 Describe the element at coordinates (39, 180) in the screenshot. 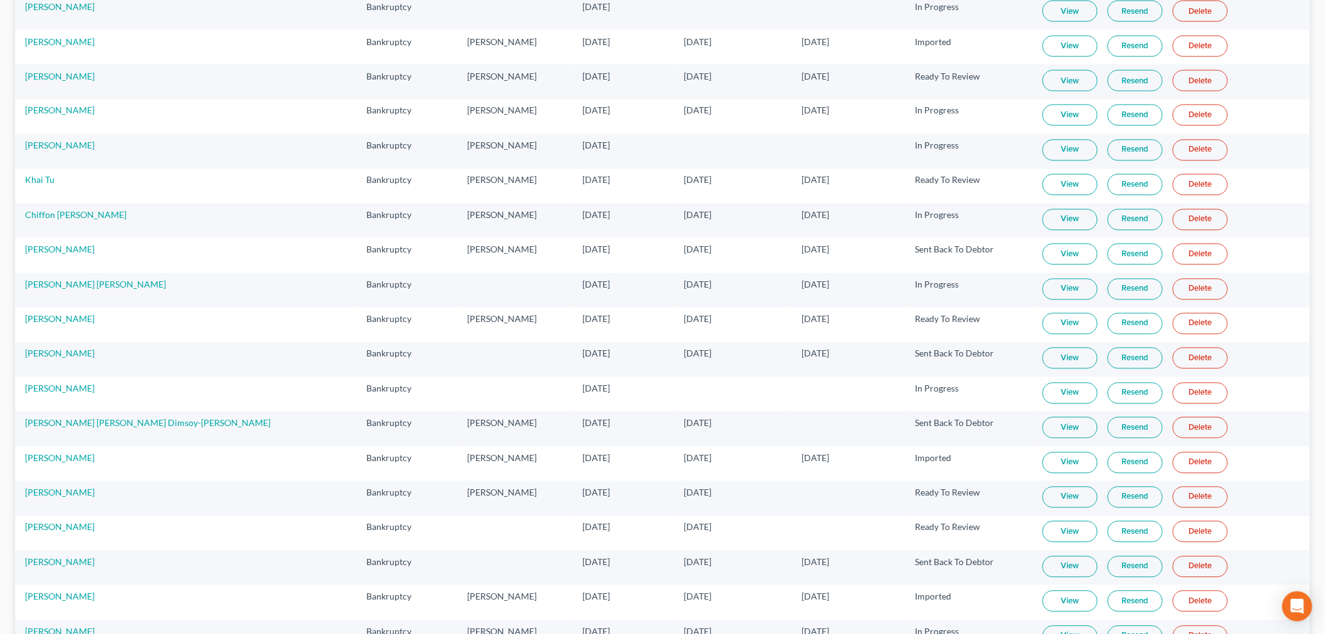

I see `a: Khai Tu` at that location.